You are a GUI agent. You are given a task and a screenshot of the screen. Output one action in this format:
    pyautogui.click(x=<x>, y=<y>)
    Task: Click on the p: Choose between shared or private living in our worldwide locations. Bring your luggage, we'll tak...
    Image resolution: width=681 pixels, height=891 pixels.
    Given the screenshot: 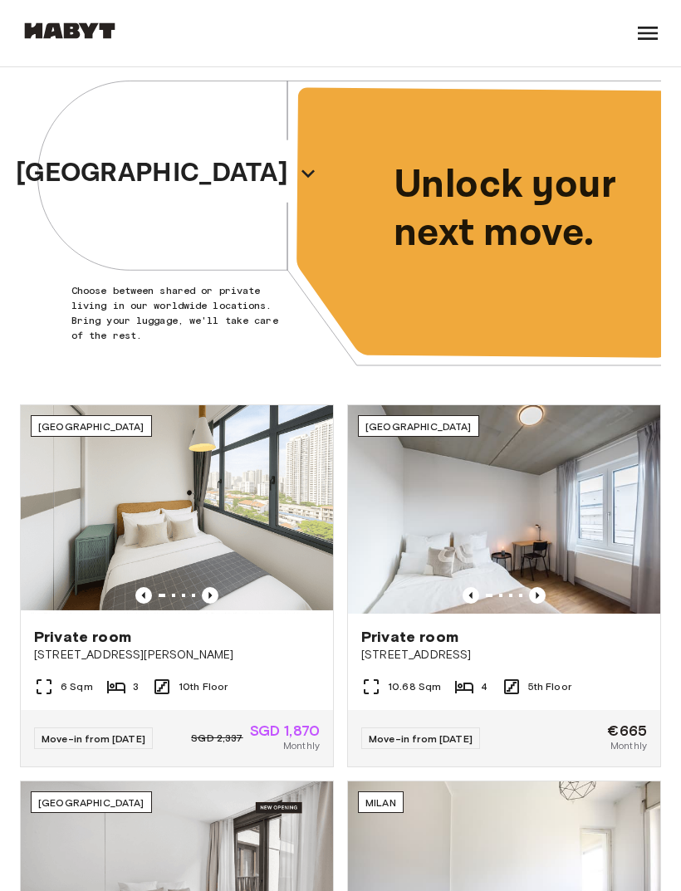 What is the action you would take?
    pyautogui.click(x=177, y=313)
    